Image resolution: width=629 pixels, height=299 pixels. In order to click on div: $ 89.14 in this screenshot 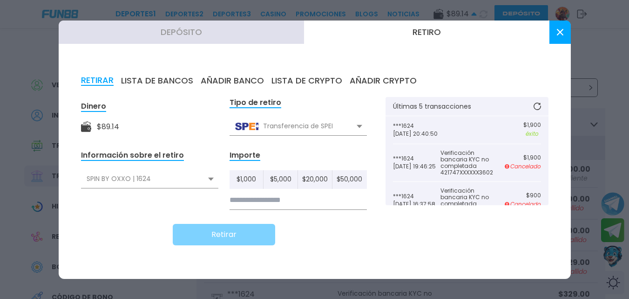, I will do `click(108, 127)`.